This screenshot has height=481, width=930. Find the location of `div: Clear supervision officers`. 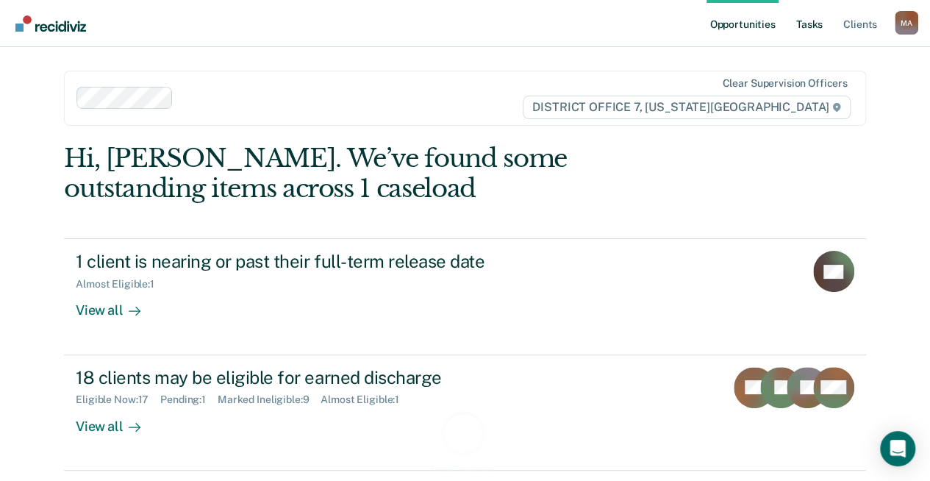

div: Clear supervision officers is located at coordinates (784, 83).